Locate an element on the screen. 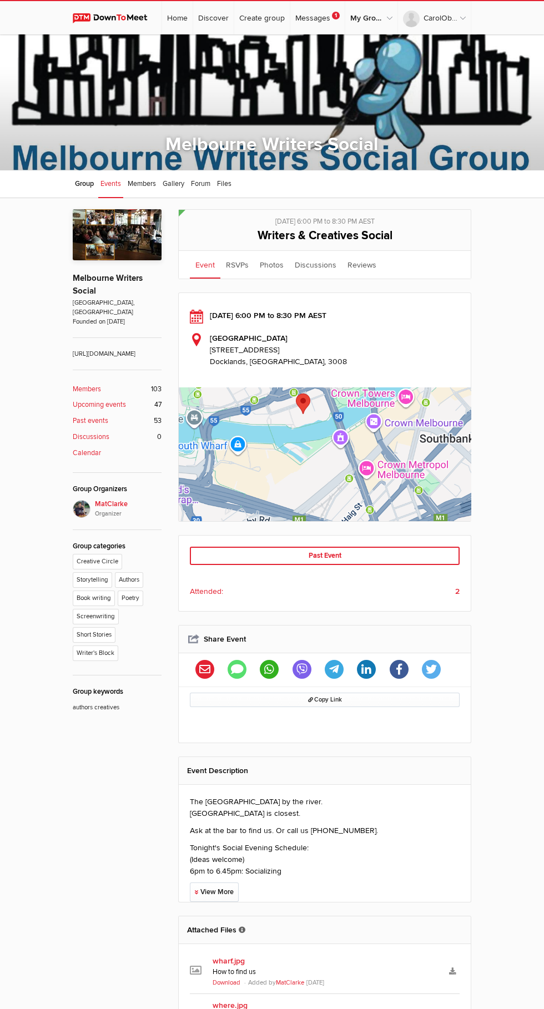 The image size is (544, 1009). img: MatClarke is located at coordinates (82, 509).